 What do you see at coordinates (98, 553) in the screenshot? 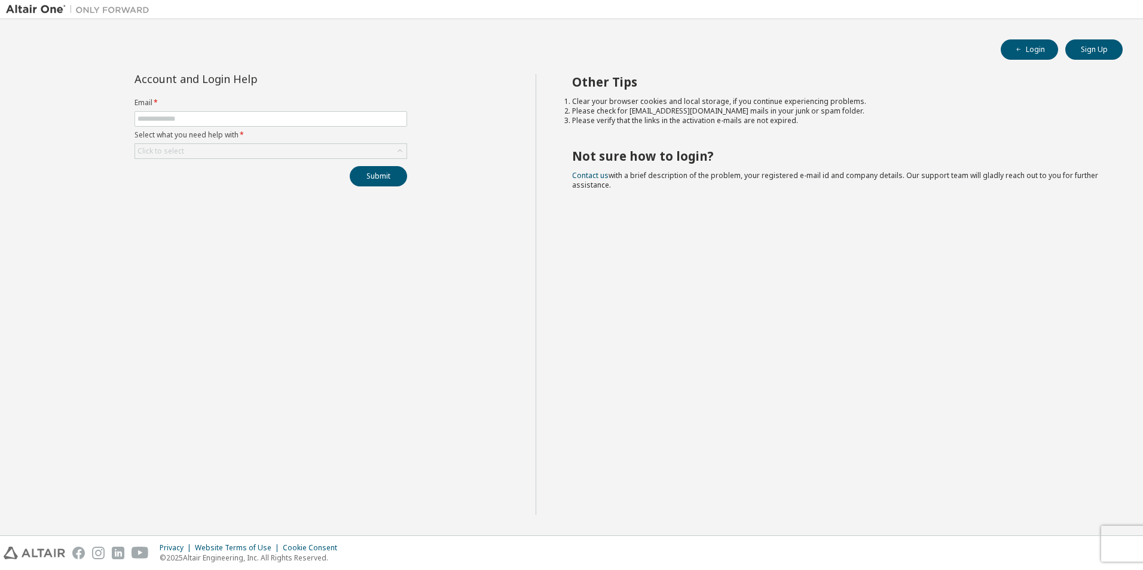
I see `img: instagram.svg` at bounding box center [98, 553].